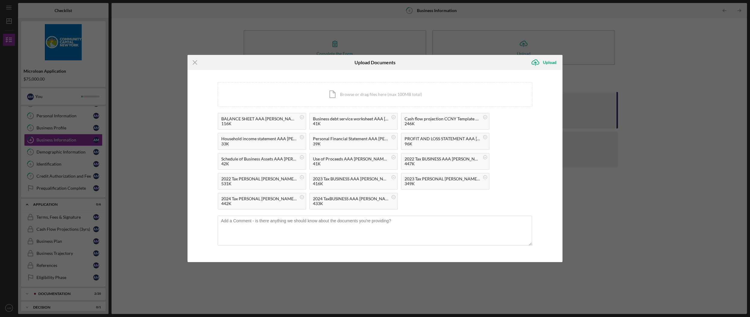 Image resolution: width=750 pixels, height=317 pixels. Describe the element at coordinates (259, 144) in the screenshot. I see `div: 33K` at that location.